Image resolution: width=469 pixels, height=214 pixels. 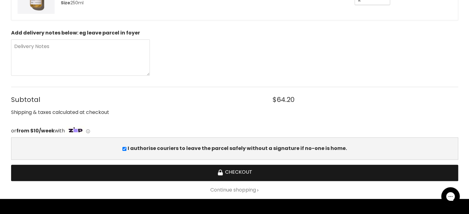 What do you see at coordinates (35, 131) in the screenshot?
I see `strong: from $10/week` at bounding box center [35, 131].